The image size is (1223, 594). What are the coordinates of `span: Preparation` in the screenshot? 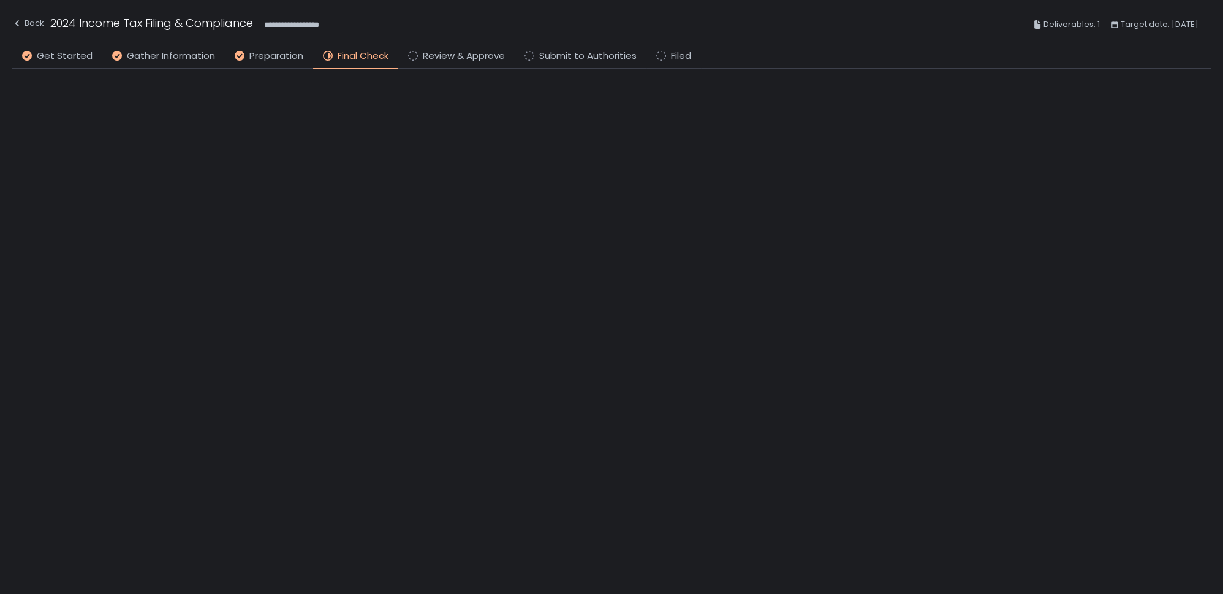 It's located at (276, 56).